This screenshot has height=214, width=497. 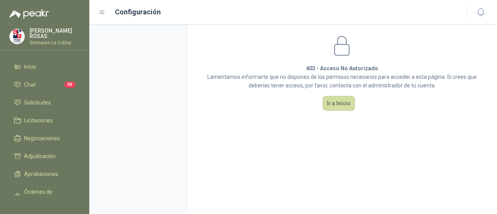 What do you see at coordinates (42, 138) in the screenshot?
I see `span: Negociaciones` at bounding box center [42, 138].